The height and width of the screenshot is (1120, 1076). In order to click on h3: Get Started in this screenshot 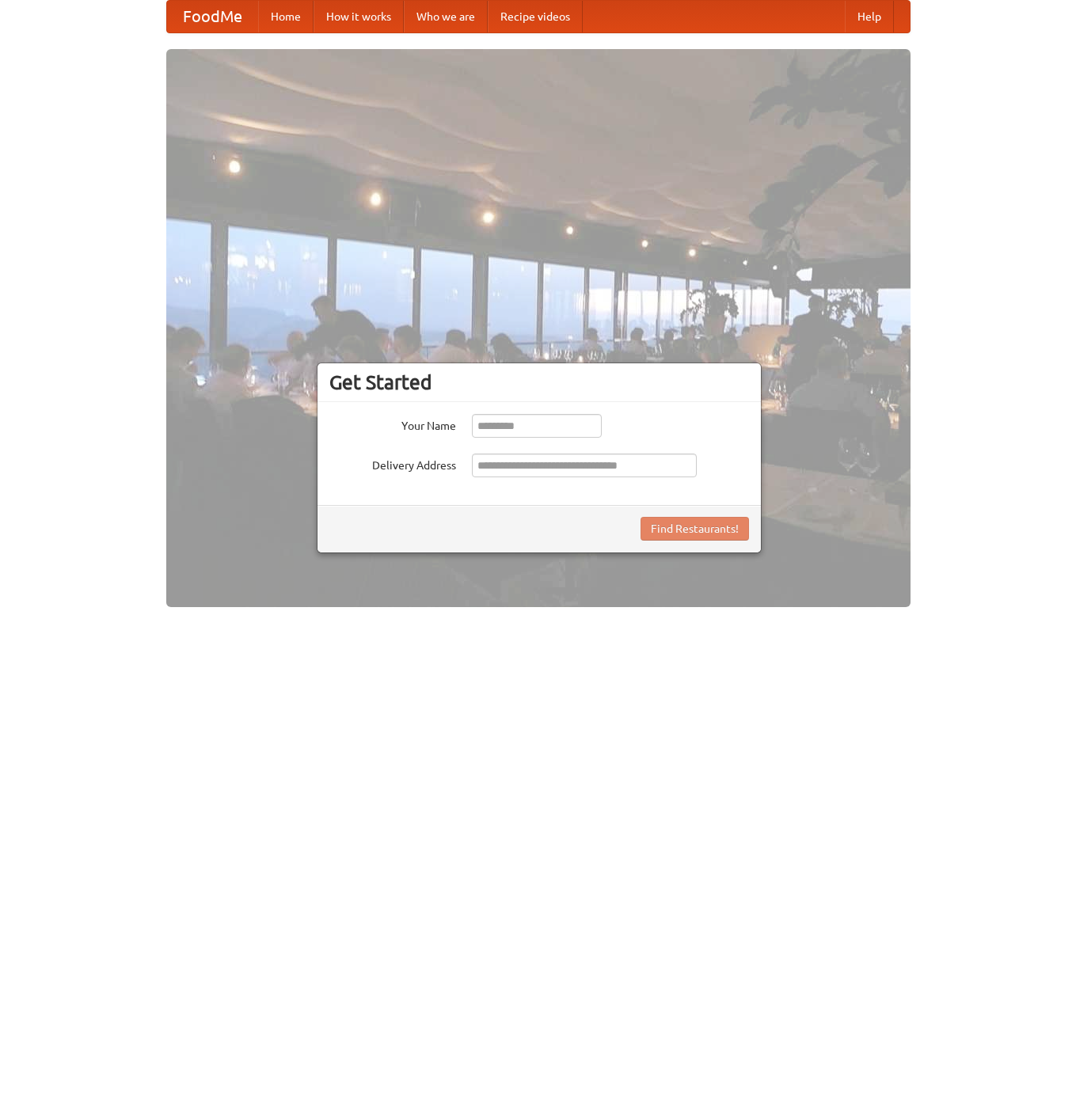, I will do `click(539, 382)`.